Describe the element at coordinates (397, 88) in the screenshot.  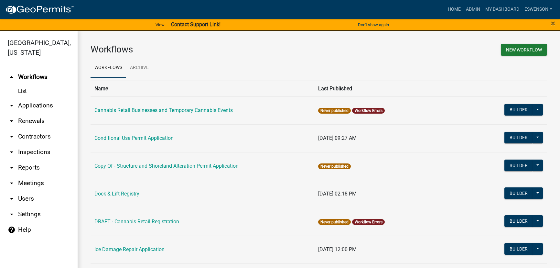
I see `th: Last Published` at that location.